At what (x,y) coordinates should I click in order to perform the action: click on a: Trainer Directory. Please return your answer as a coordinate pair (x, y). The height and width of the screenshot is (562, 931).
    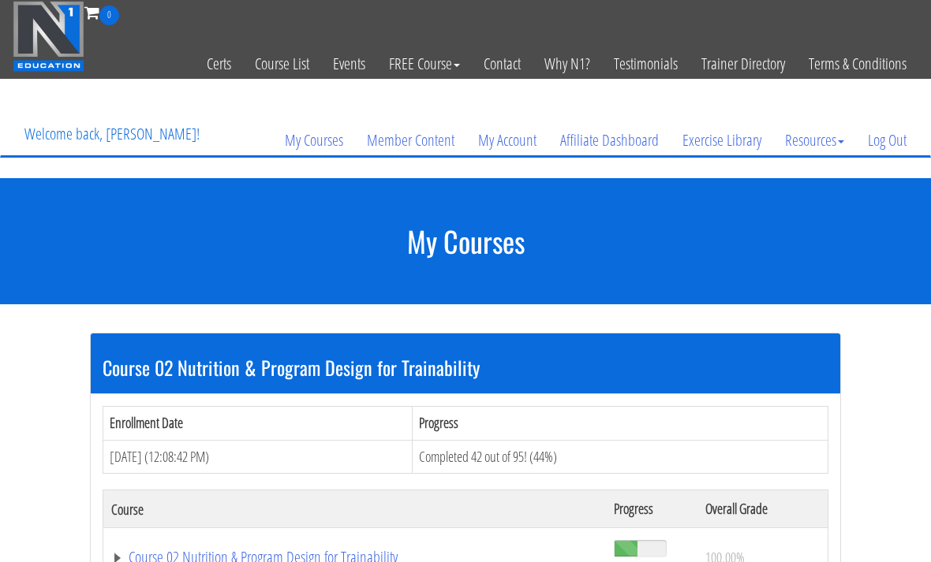
    Looking at the image, I should click on (743, 64).